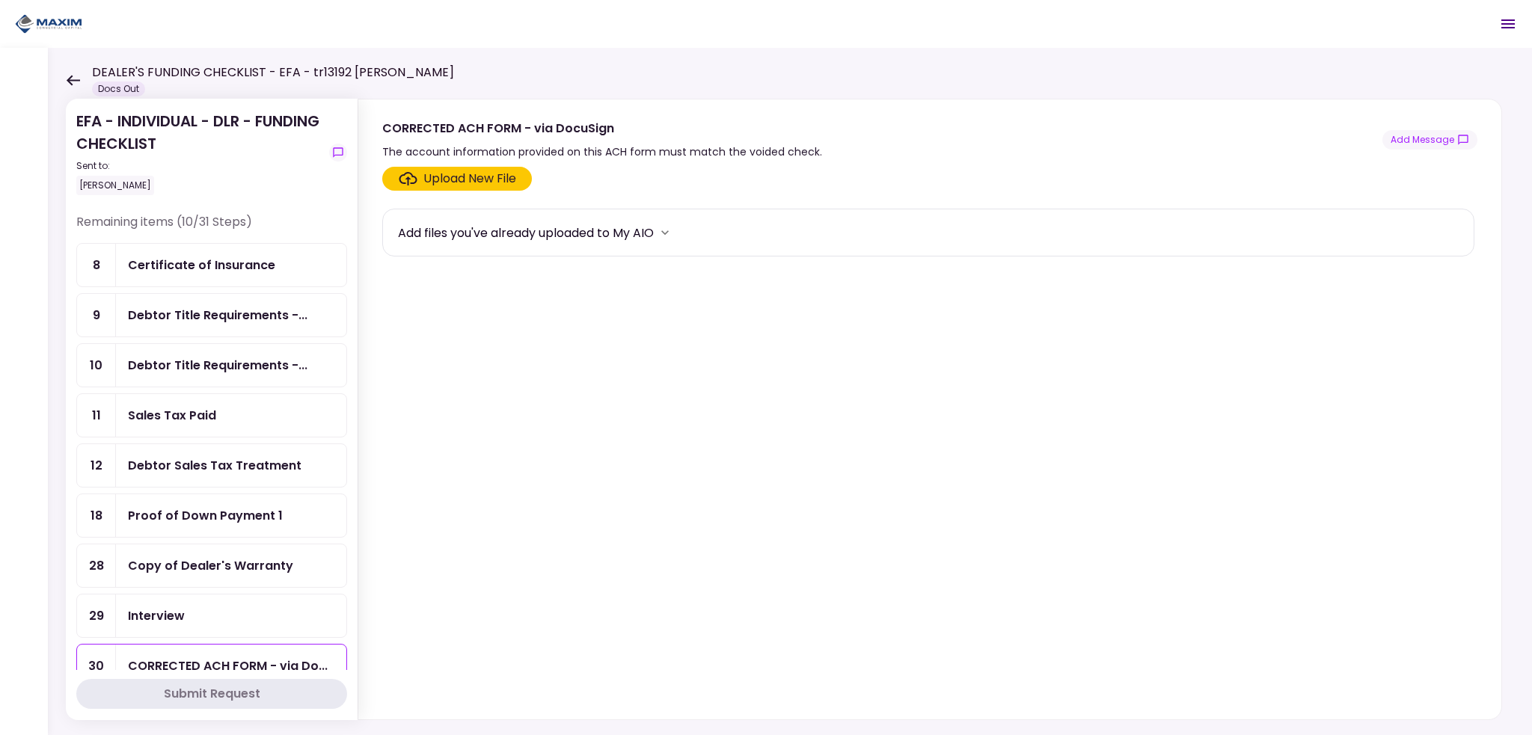 This screenshot has height=735, width=1532. Describe the element at coordinates (212, 566) in the screenshot. I see `a: 28Copy of Dealer's Warranty` at that location.